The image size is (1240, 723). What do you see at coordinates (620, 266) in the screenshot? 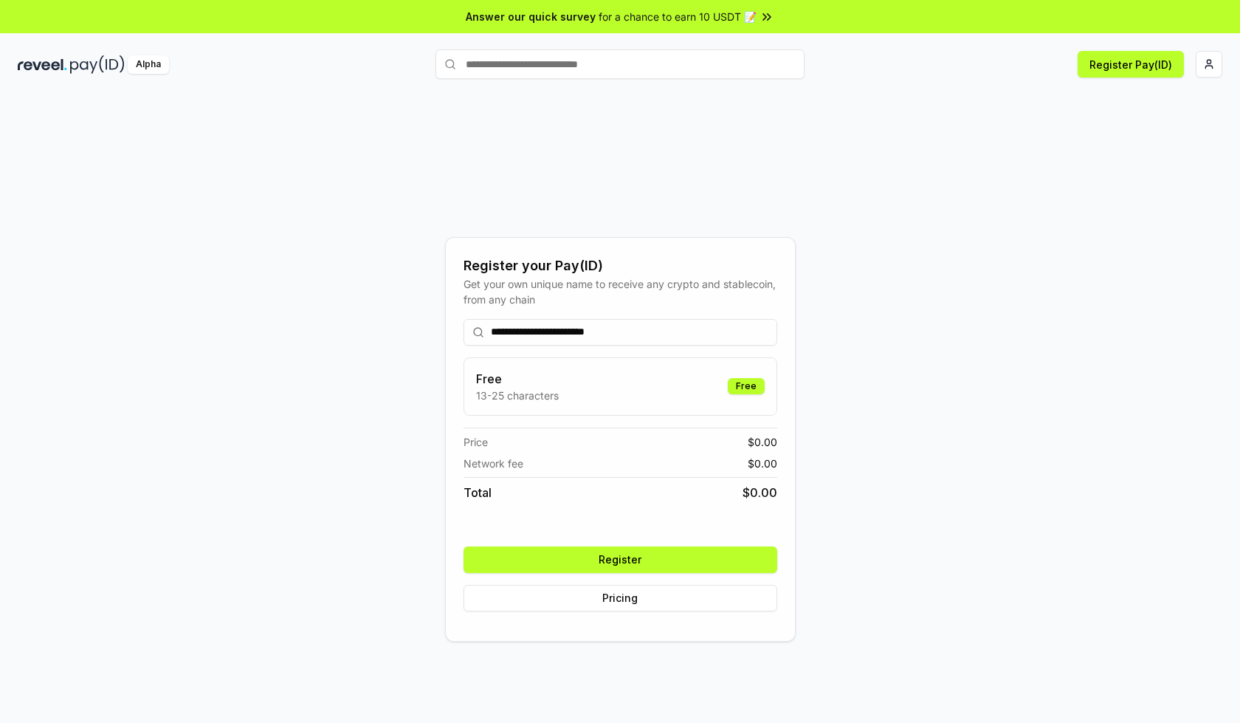
I see `div: Register your Pay(ID)` at bounding box center [620, 266].